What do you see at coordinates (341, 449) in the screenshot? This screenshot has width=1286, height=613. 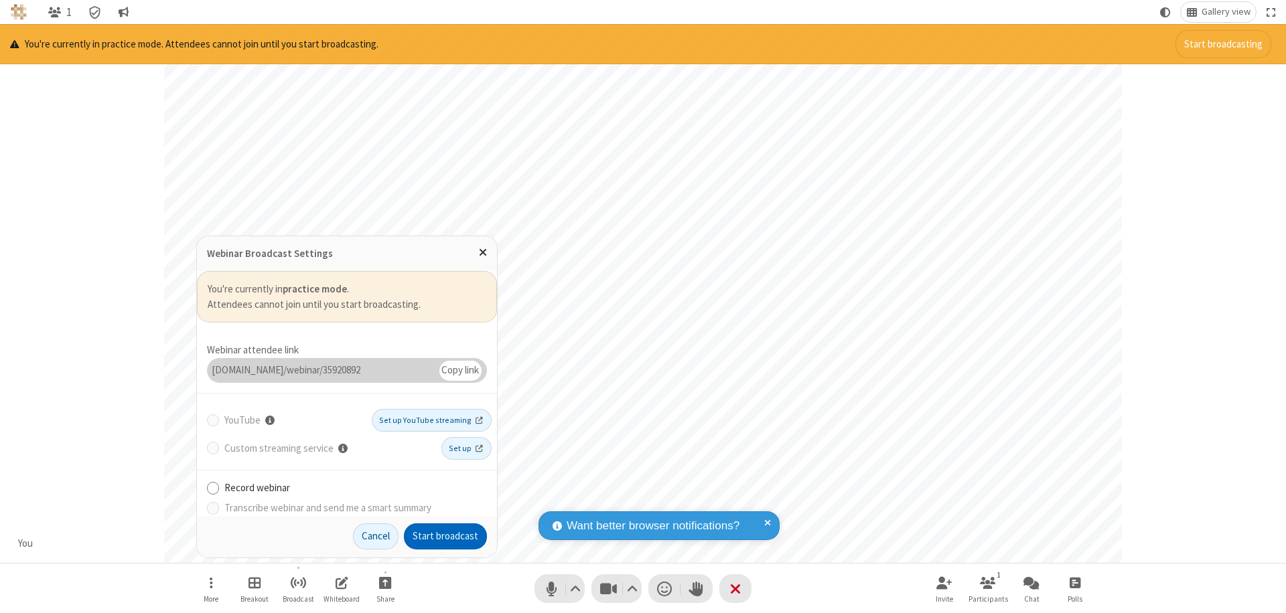 I see `button: Live stream to a custom RTMP server must be set up before your meeting.` at bounding box center [341, 449].